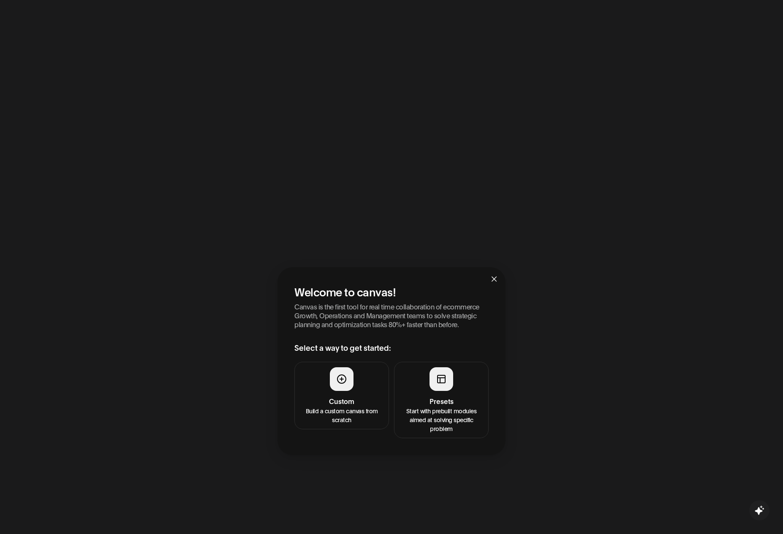 The width and height of the screenshot is (783, 534). What do you see at coordinates (441, 419) in the screenshot?
I see `p: Start with prebuilt modules aimed at solving specific problem` at bounding box center [441, 419].